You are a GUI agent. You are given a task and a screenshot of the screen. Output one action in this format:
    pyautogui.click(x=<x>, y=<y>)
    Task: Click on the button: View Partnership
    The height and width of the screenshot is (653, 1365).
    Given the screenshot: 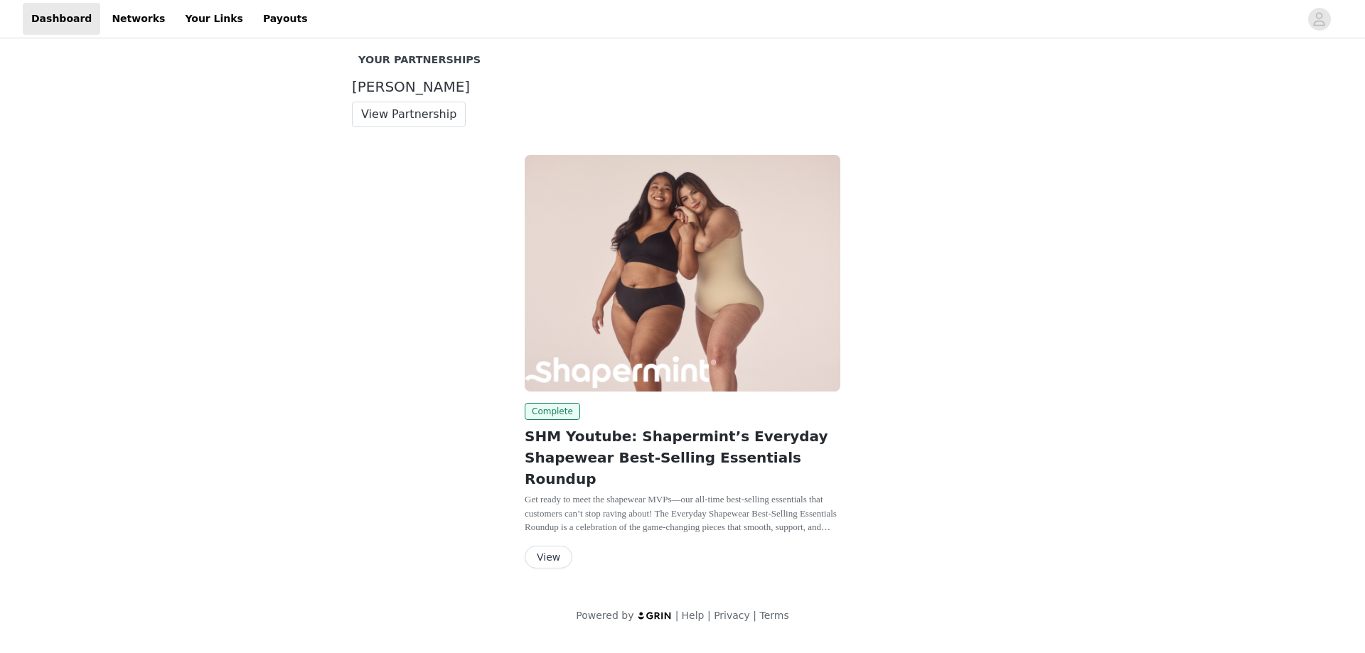 What is the action you would take?
    pyautogui.click(x=409, y=114)
    